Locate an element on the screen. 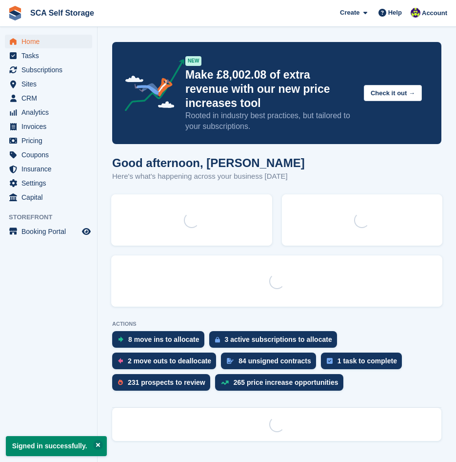  span: Create is located at coordinates (350, 13).